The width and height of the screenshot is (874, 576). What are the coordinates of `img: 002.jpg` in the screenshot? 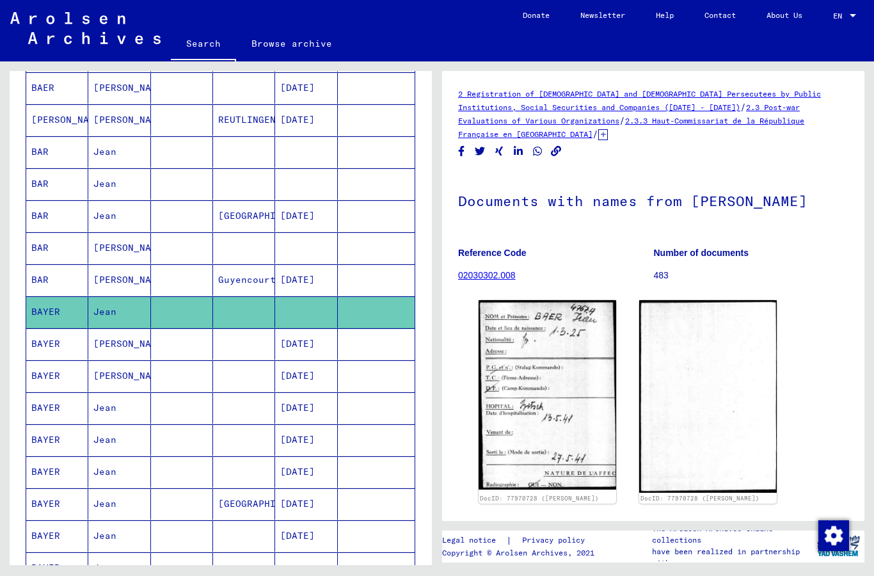 It's located at (708, 396).